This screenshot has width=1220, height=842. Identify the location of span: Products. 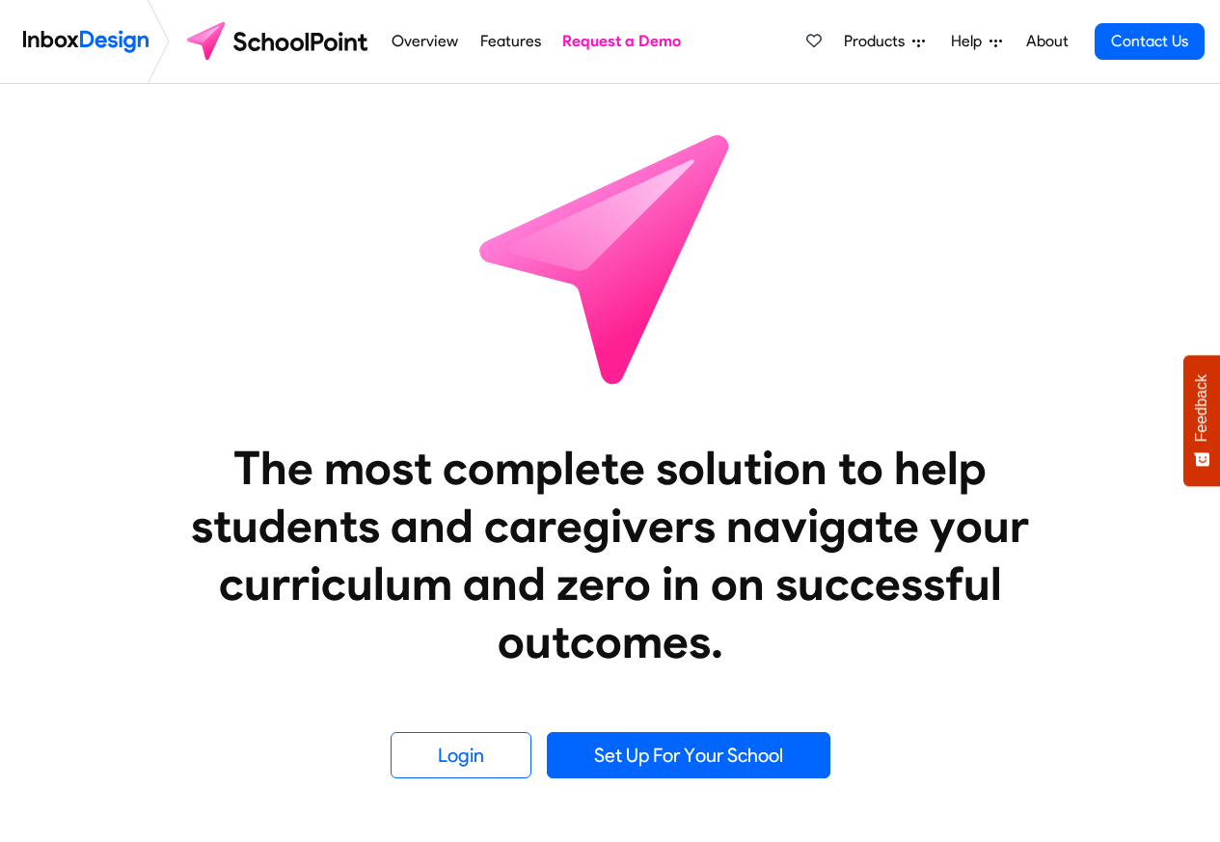
(878, 41).